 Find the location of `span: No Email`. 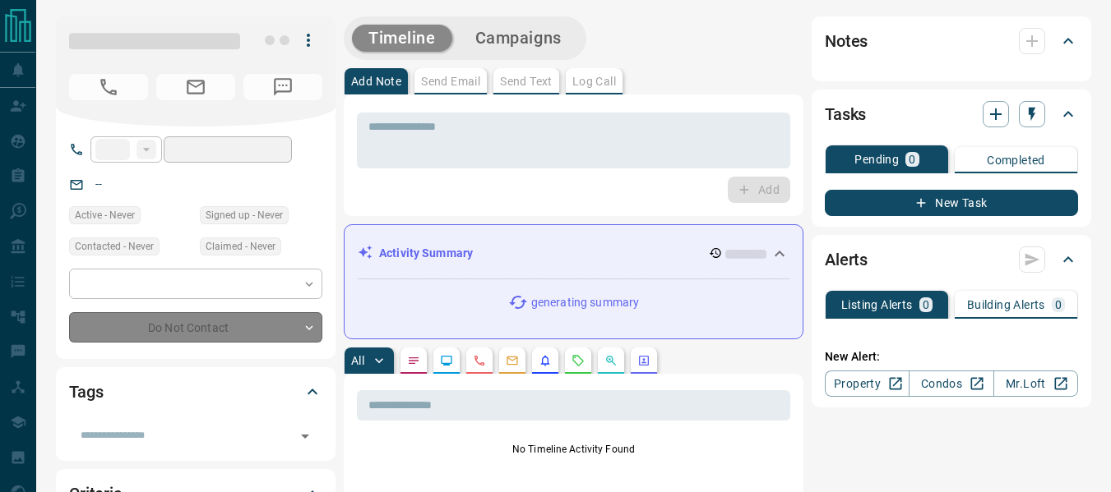

span: No Email is located at coordinates (196, 87).